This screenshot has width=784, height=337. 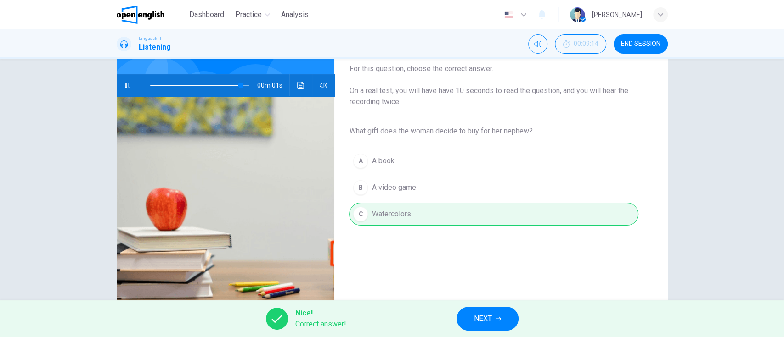 What do you see at coordinates (493, 131) in the screenshot?
I see `span: What gift does the woman decide to buy for her nephew?` at bounding box center [493, 131].